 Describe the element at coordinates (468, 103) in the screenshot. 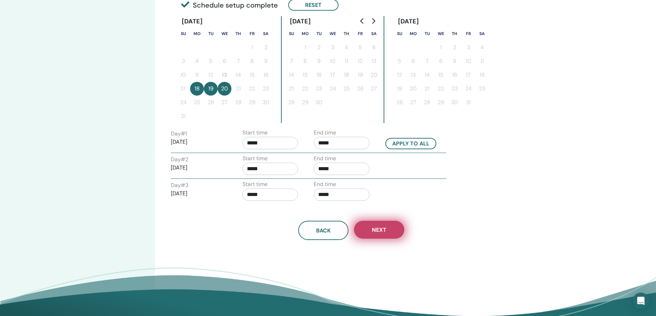

I see `button: 31` at that location.